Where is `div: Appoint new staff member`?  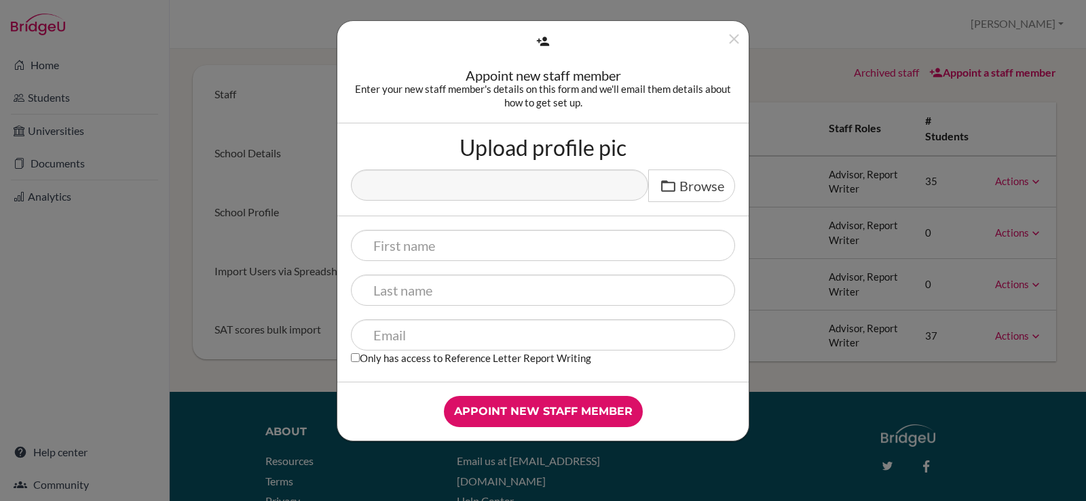 div: Appoint new staff member is located at coordinates (543, 75).